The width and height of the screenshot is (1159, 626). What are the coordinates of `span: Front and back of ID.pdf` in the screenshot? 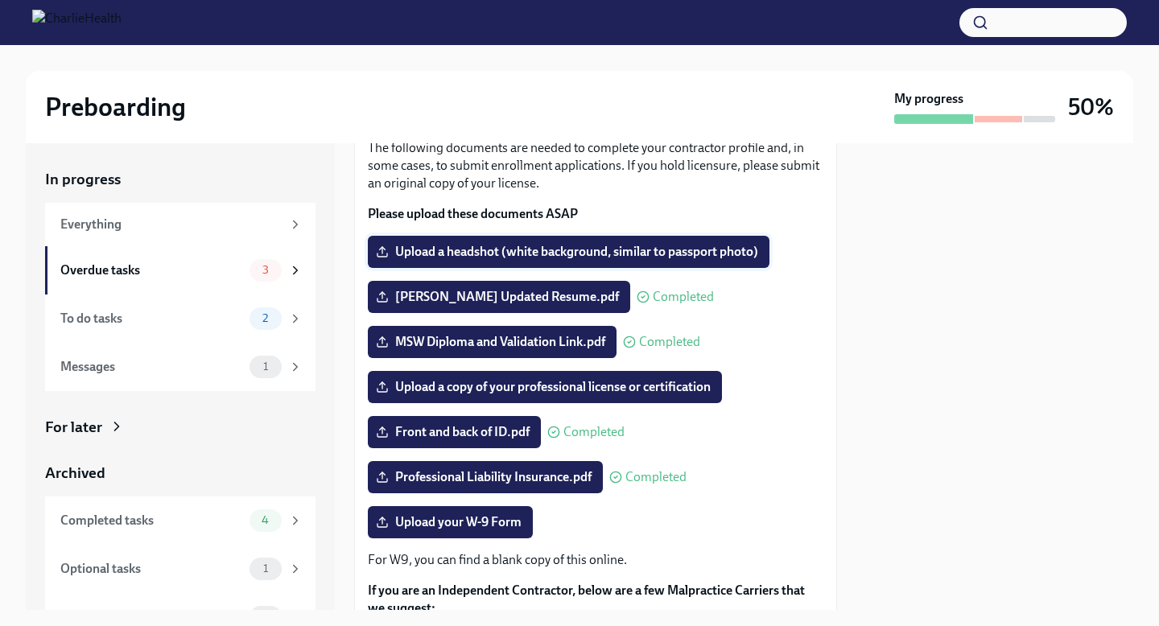 It's located at (454, 432).